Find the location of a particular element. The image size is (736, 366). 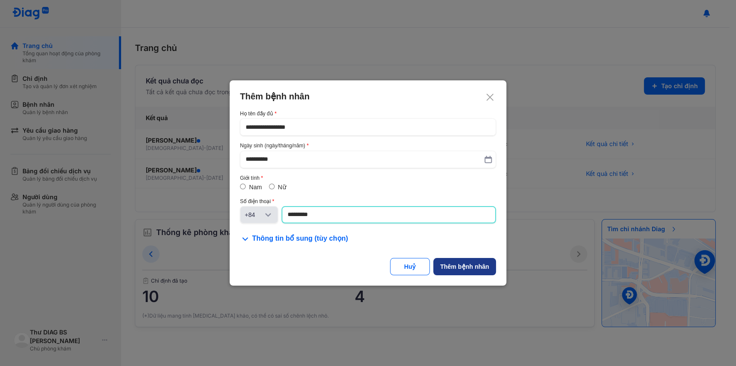

div: Ngày sinh (ngày/tháng/năm) is located at coordinates (368, 146).